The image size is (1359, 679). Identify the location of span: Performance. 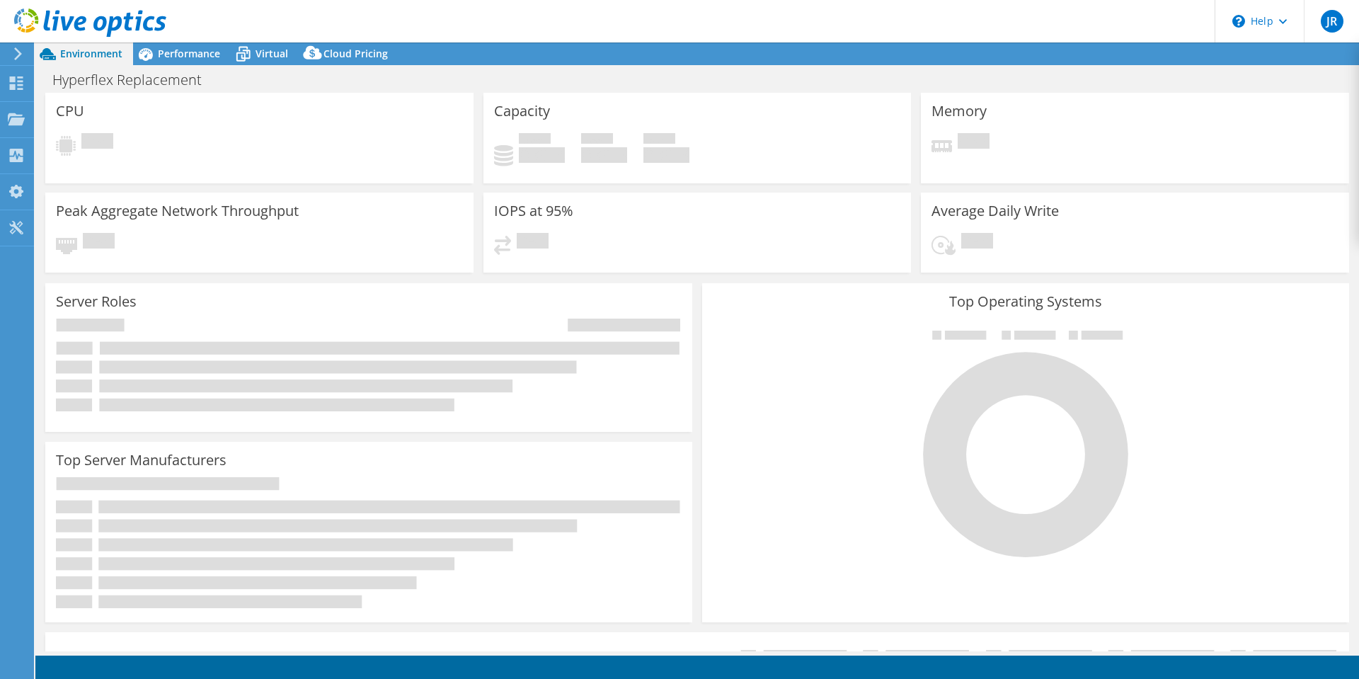
(189, 53).